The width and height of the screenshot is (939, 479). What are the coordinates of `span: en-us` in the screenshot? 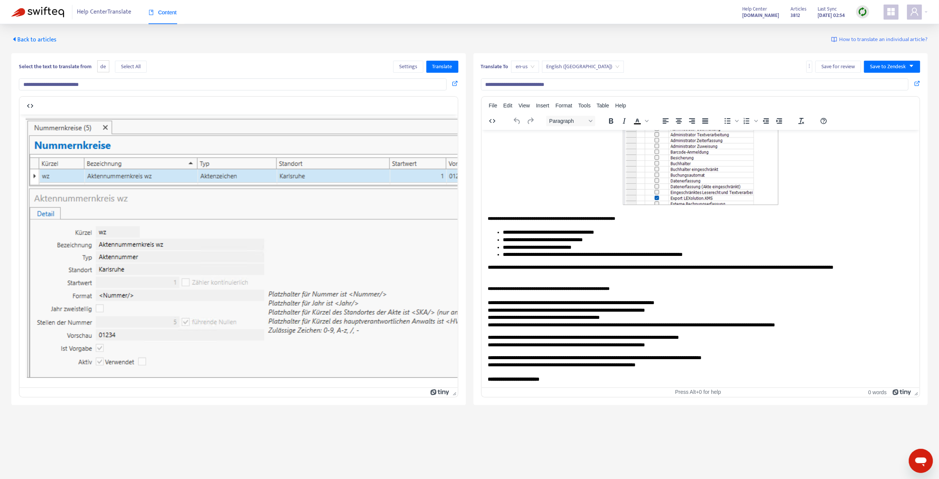 It's located at (525, 67).